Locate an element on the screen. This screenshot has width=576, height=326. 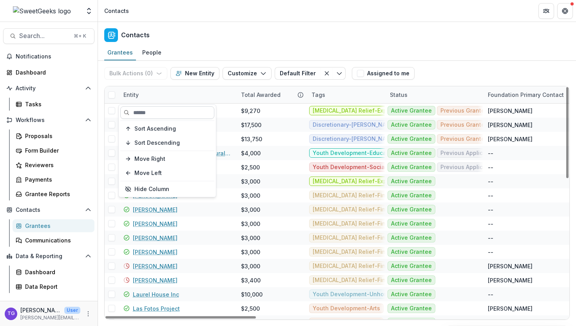
button: Bulk Actions (0) is located at coordinates (136, 73).